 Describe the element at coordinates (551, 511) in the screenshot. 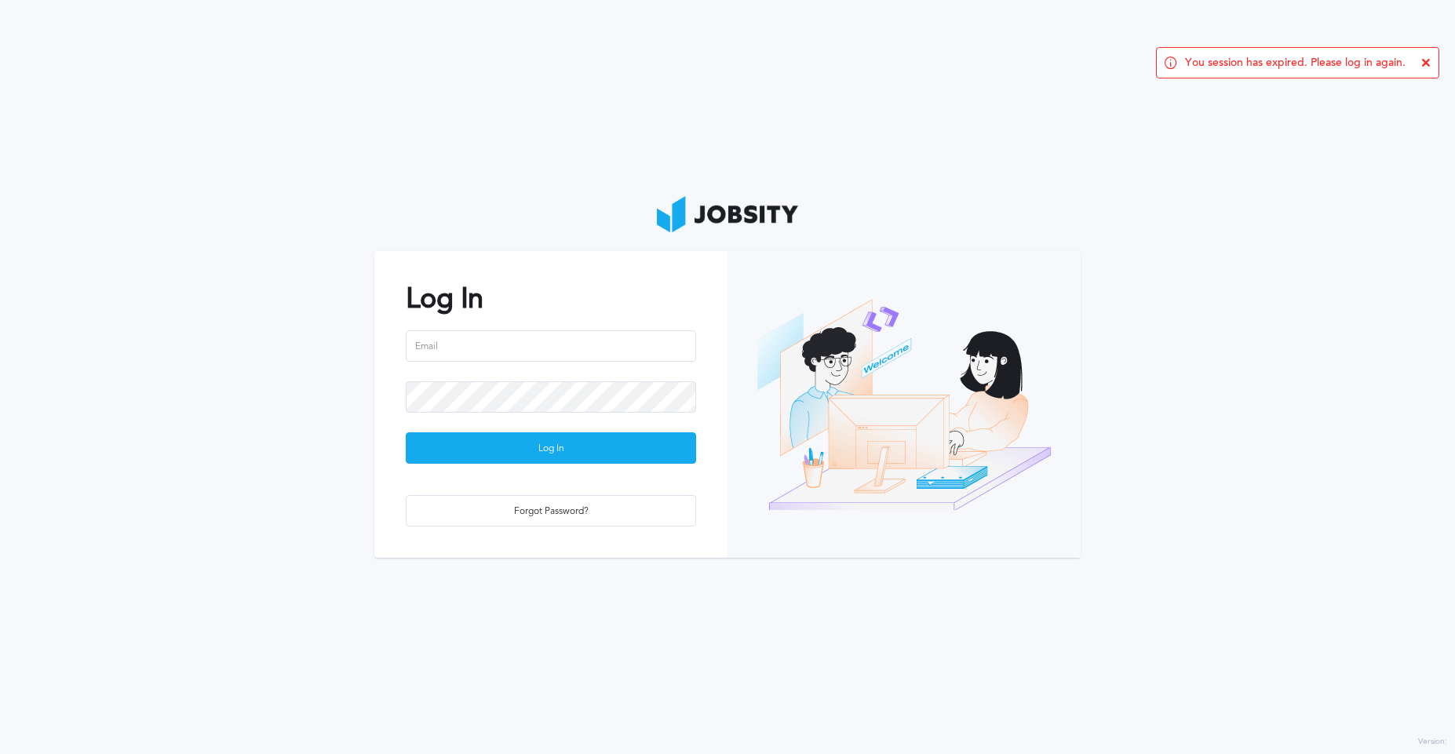

I see `a: Forgot Password?` at that location.